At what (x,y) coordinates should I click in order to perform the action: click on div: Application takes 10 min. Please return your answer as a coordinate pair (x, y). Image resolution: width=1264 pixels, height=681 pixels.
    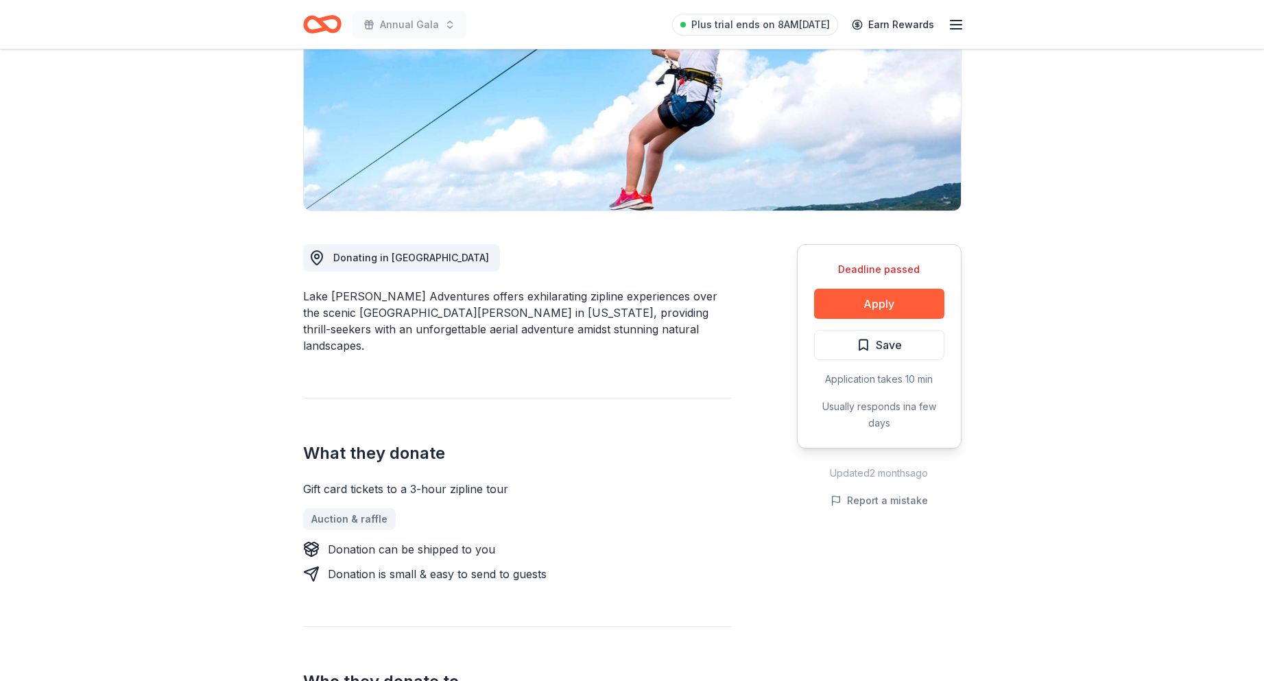
    Looking at the image, I should click on (879, 379).